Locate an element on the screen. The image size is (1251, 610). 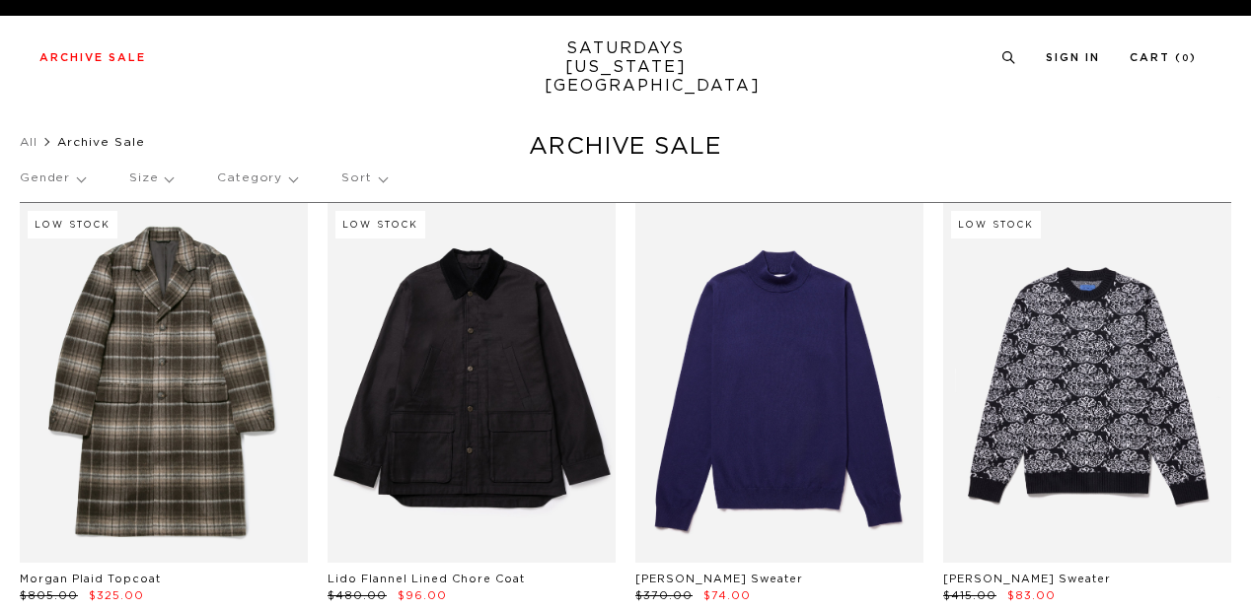
span: $480.00 is located at coordinates (357, 596).